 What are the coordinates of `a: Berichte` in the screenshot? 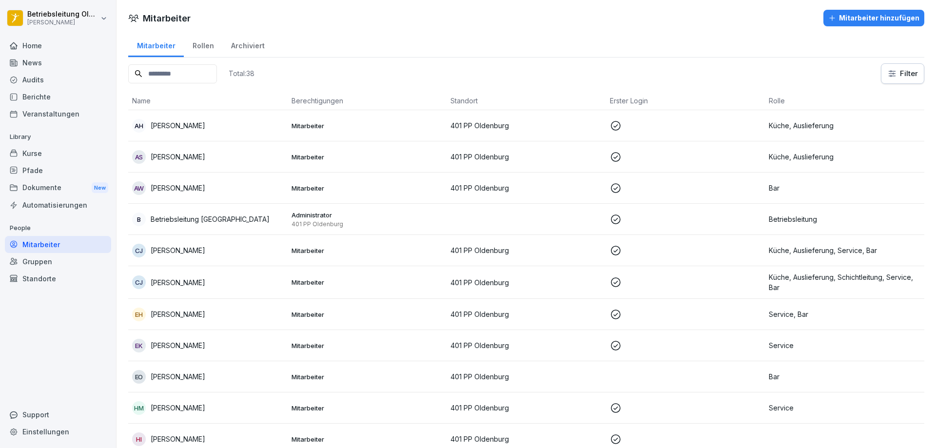 It's located at (58, 97).